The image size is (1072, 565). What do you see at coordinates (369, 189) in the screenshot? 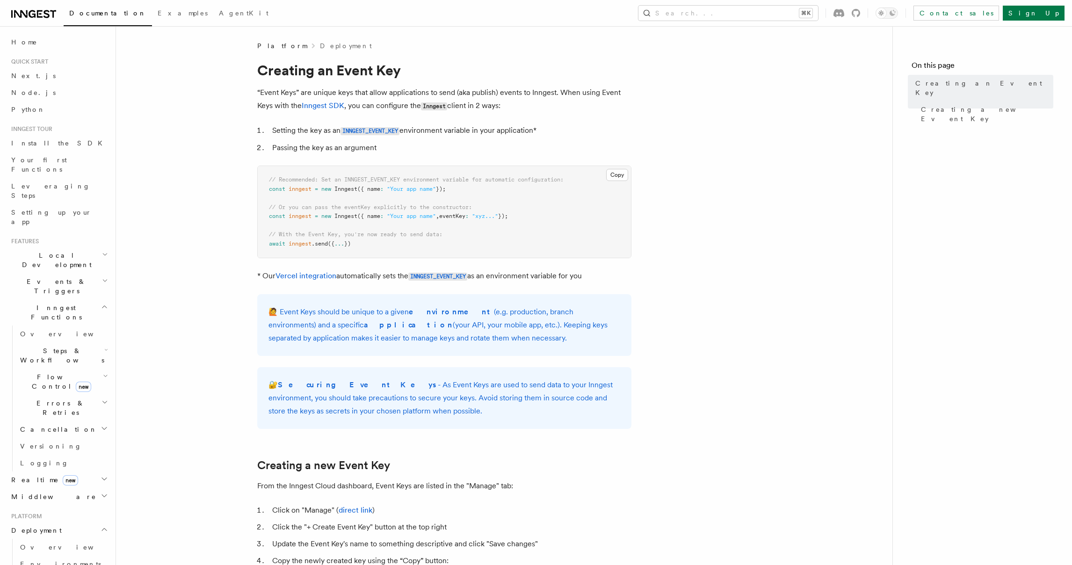
I see `span: ({ name` at bounding box center [369, 189].